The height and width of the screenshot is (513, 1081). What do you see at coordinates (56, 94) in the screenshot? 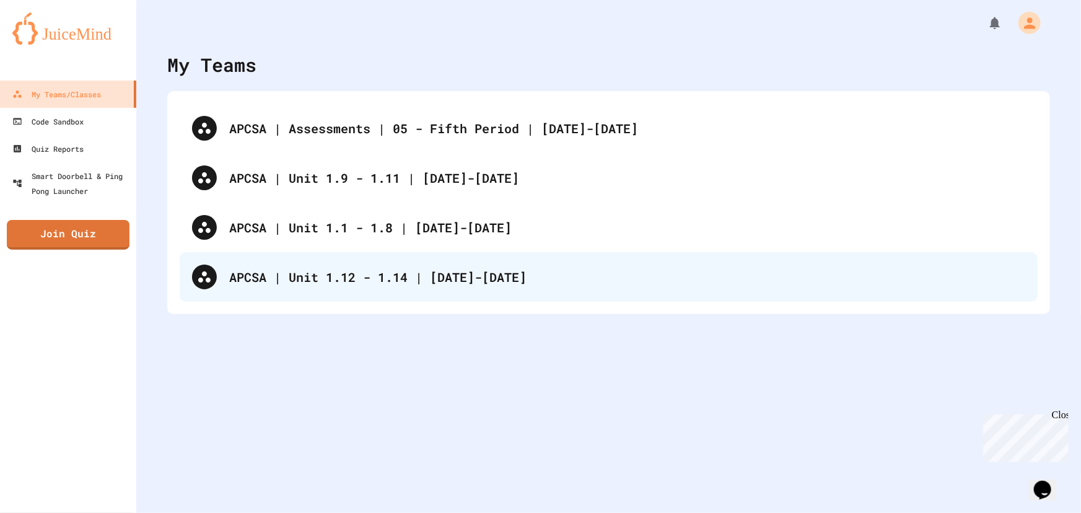
I see `div: My Teams/Classes` at bounding box center [56, 94].